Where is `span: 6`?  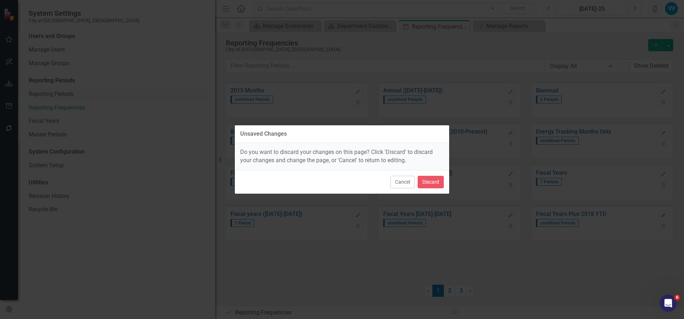
span: 6 is located at coordinates (677, 298).